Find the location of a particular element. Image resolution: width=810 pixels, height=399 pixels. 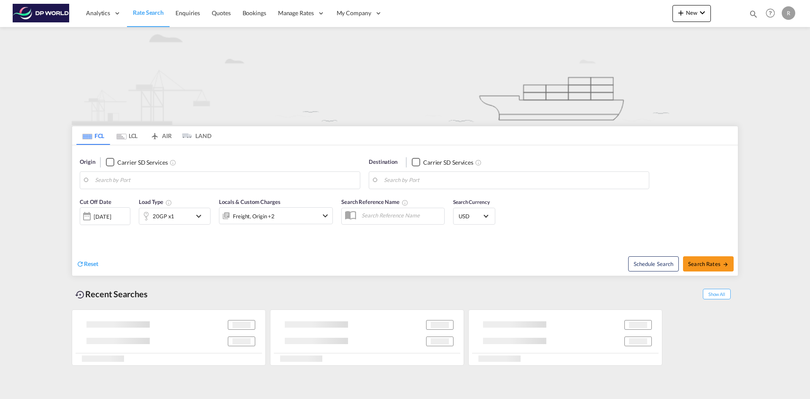

div: icon-magnify is located at coordinates (753, 16).